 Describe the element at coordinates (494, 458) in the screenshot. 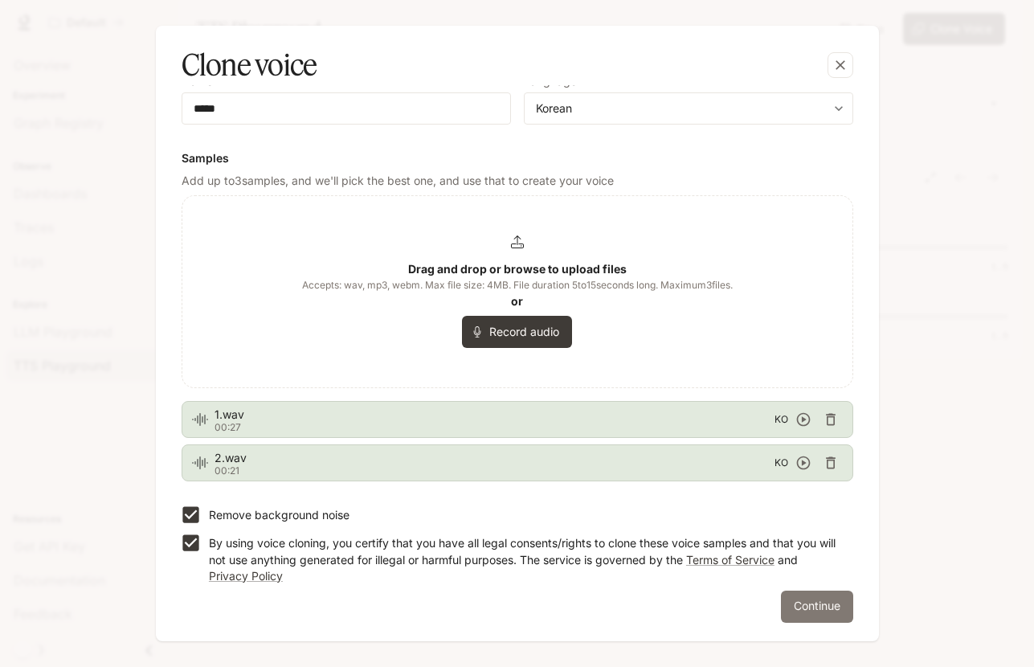

I see `span: 2.wav` at that location.